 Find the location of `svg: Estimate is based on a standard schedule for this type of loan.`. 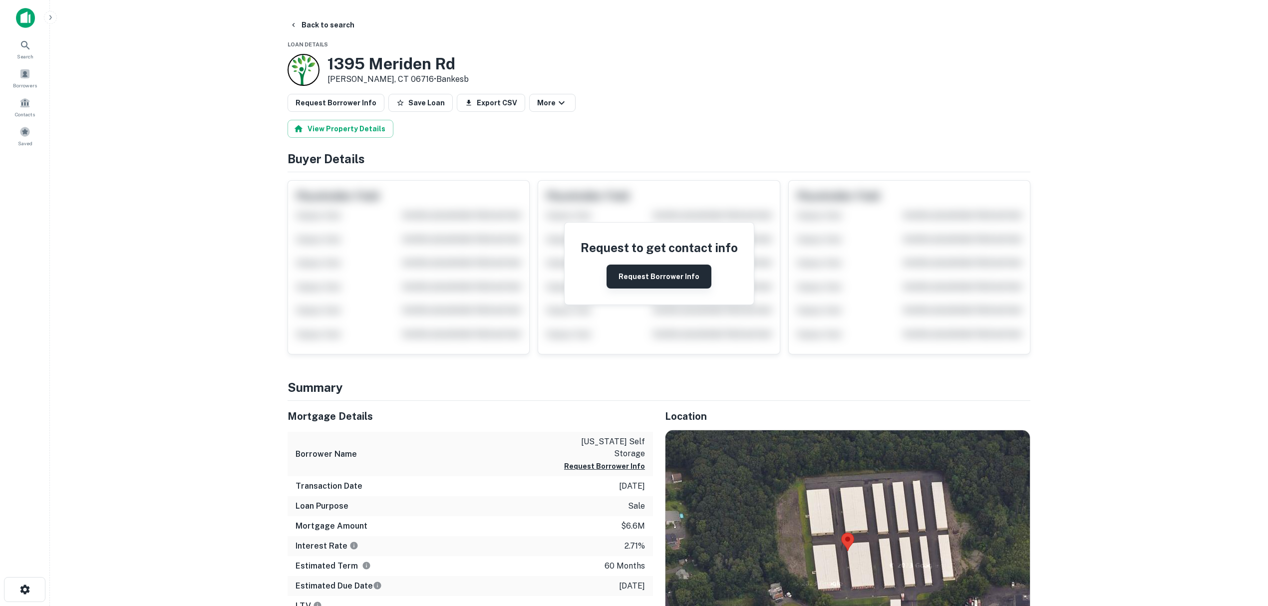

svg: Estimate is based on a standard schedule for this type of loan. is located at coordinates (377, 586).